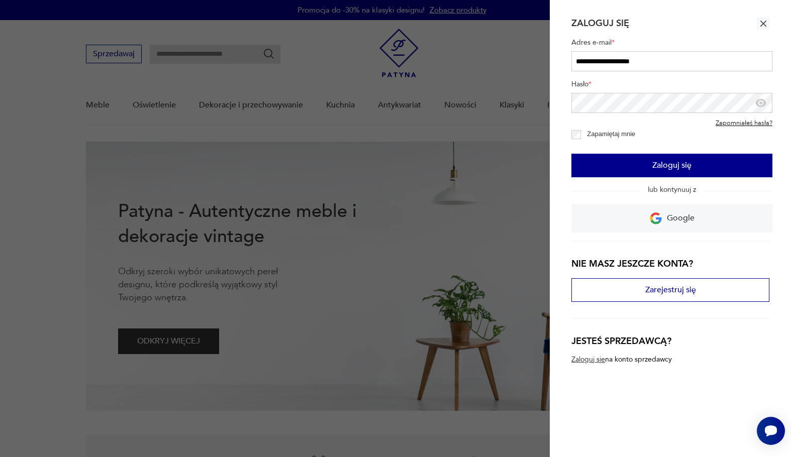 Image resolution: width=791 pixels, height=457 pixels. What do you see at coordinates (744, 124) in the screenshot?
I see `a: Zapomniałeś hasła?` at bounding box center [744, 124].